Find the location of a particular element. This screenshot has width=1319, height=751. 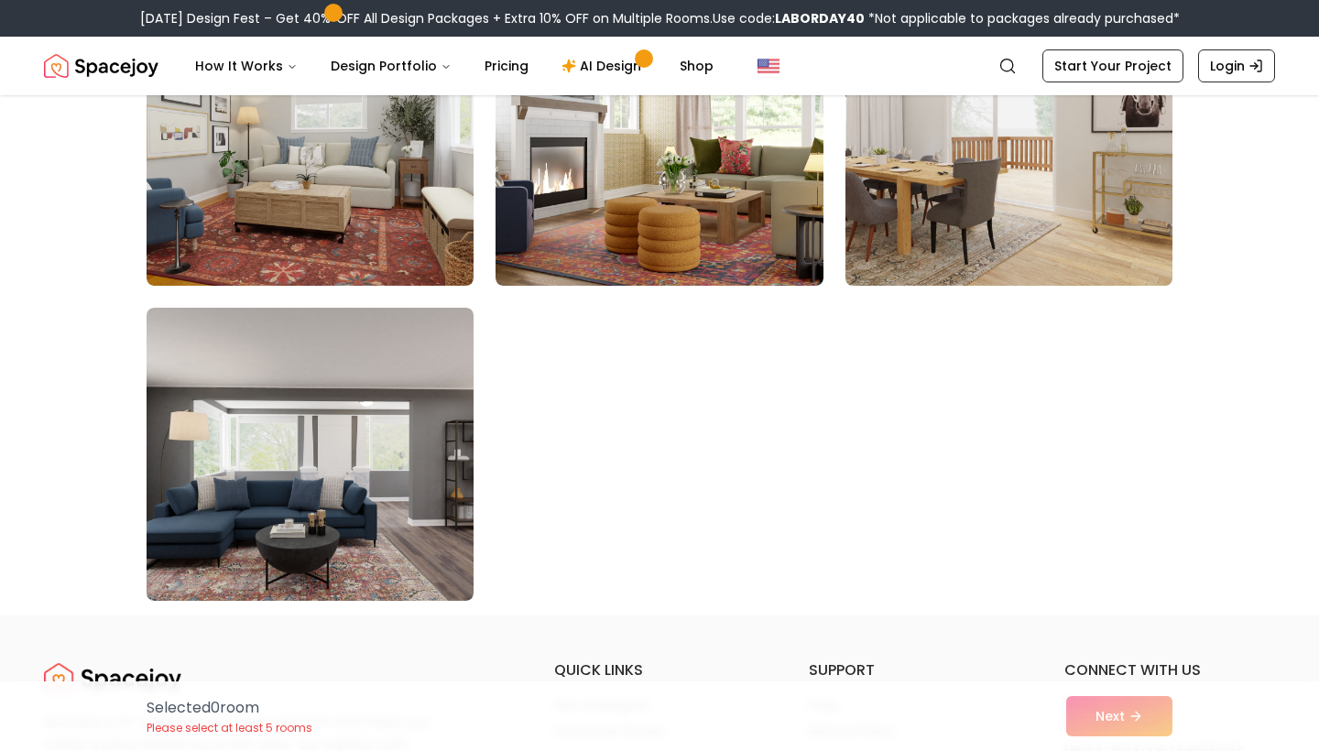

a: AI Design is located at coordinates (604, 66).